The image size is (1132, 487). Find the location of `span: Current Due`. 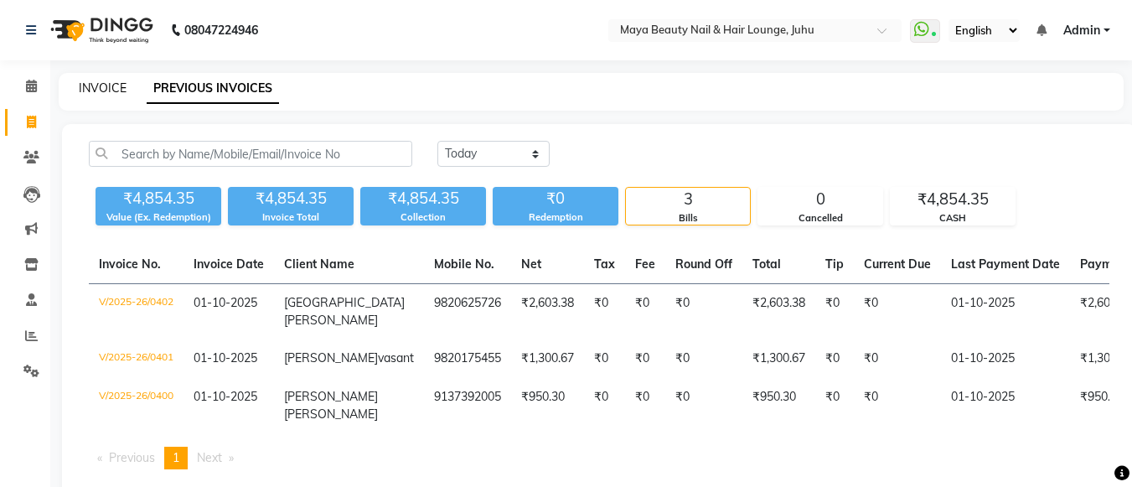

span: Current Due is located at coordinates (897, 264).